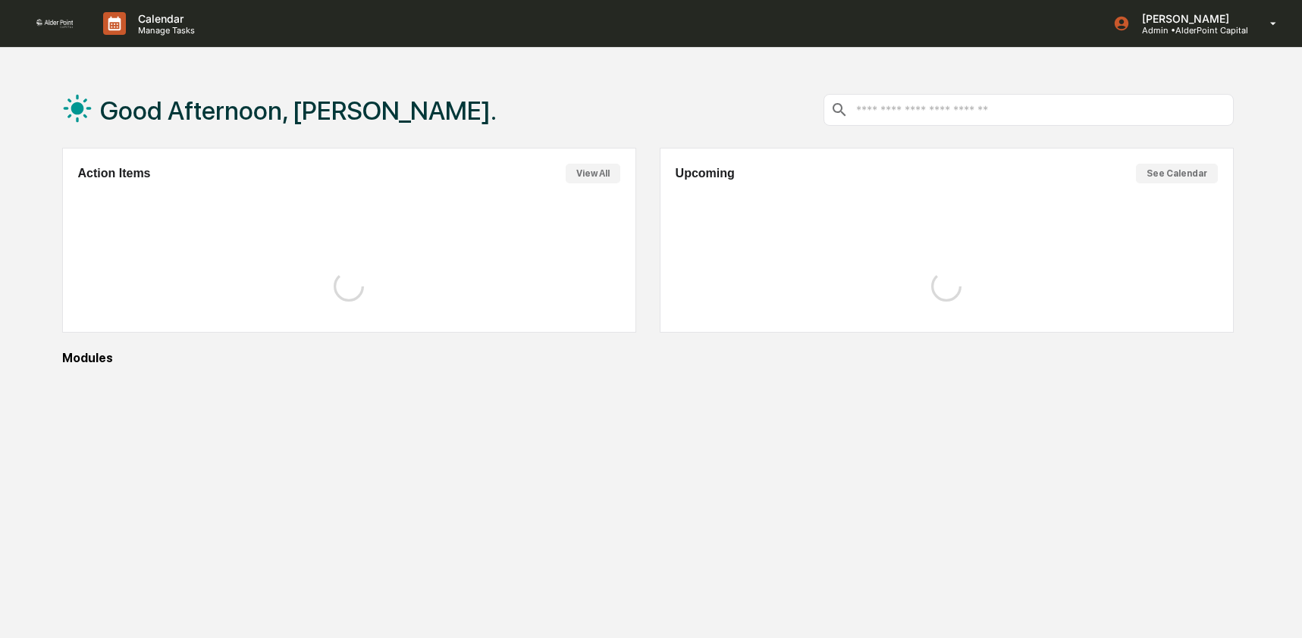  What do you see at coordinates (1177, 174) in the screenshot?
I see `button: See Calendar` at bounding box center [1177, 174].